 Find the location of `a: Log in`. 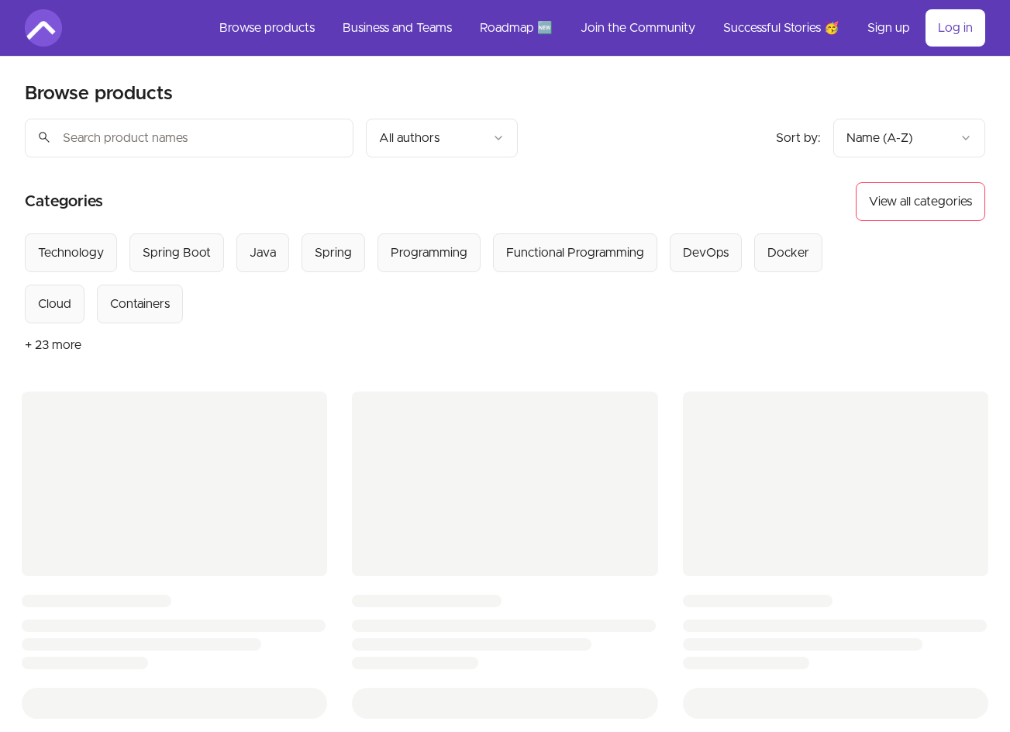

a: Log in is located at coordinates (955, 28).